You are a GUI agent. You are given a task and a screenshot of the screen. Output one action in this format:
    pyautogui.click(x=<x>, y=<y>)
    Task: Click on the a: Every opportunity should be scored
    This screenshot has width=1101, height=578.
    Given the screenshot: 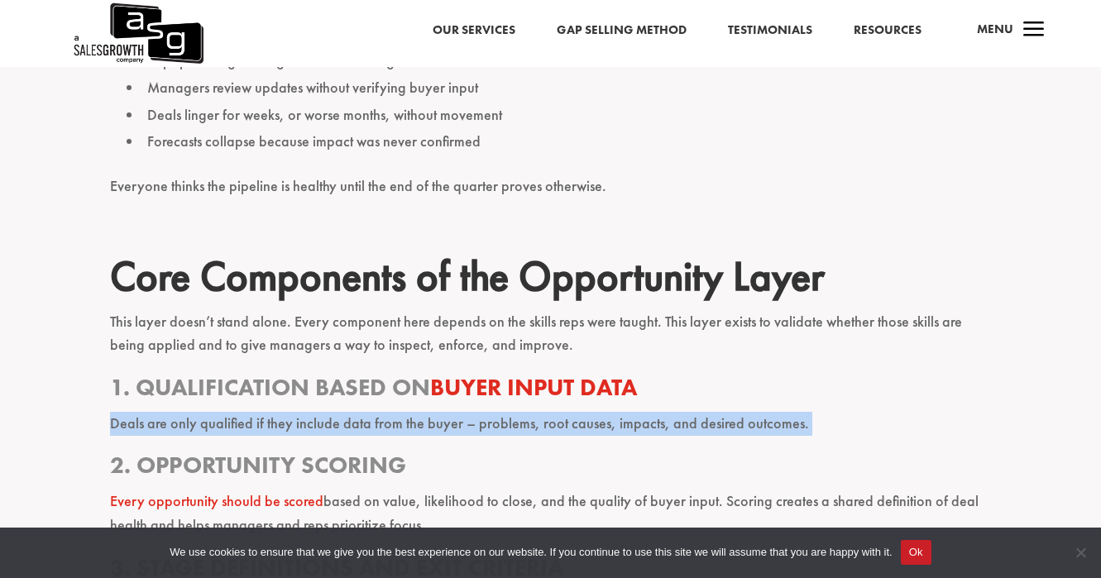 What is the action you would take?
    pyautogui.click(x=217, y=501)
    